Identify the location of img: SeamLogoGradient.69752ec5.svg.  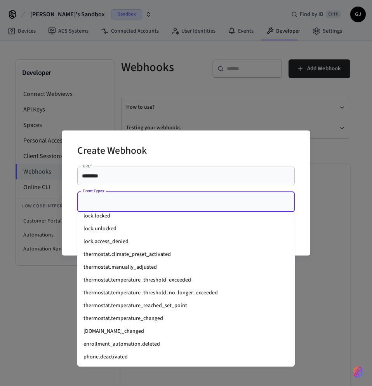
(358, 372).